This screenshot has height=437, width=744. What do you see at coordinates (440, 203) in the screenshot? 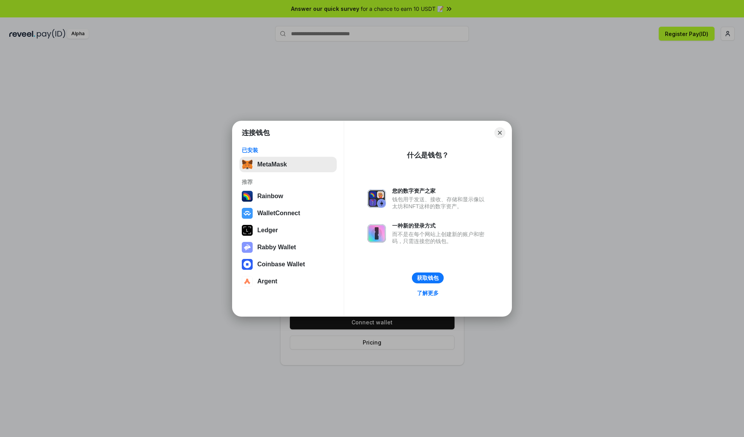
I see `div: 钱包用于发送、接收、存储和显示像以太坊和NFT这样的数字资产。` at bounding box center [440, 203].